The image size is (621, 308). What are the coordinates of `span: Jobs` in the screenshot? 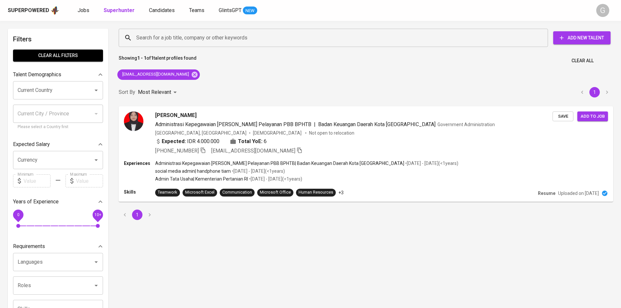 It's located at (83, 10).